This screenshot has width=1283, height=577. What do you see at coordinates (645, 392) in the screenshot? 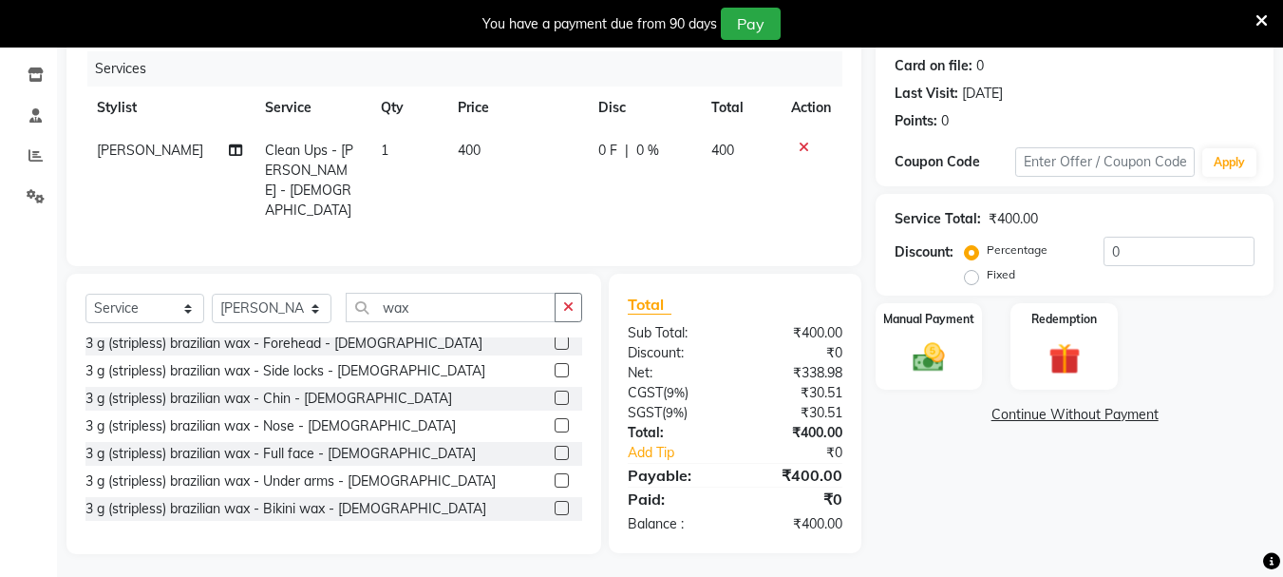
I see `span: CGST` at bounding box center [645, 392].